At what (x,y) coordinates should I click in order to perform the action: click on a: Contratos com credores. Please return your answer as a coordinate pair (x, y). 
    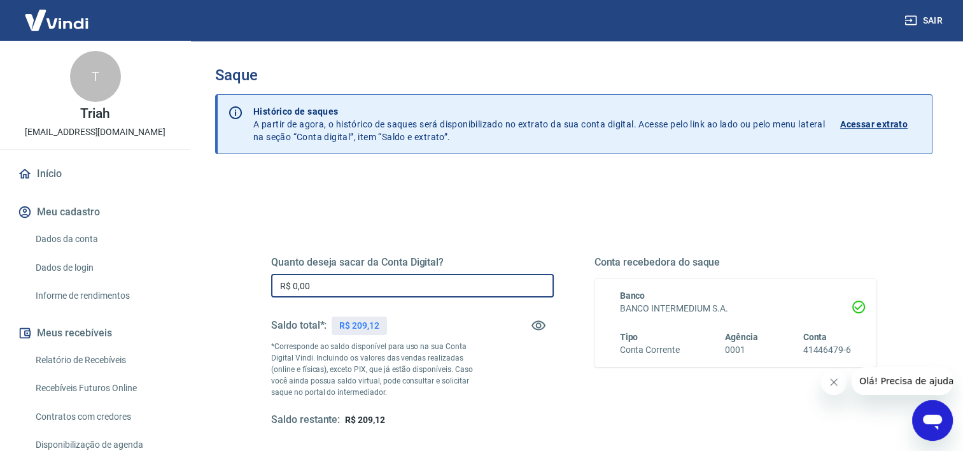
    Looking at the image, I should click on (102, 416).